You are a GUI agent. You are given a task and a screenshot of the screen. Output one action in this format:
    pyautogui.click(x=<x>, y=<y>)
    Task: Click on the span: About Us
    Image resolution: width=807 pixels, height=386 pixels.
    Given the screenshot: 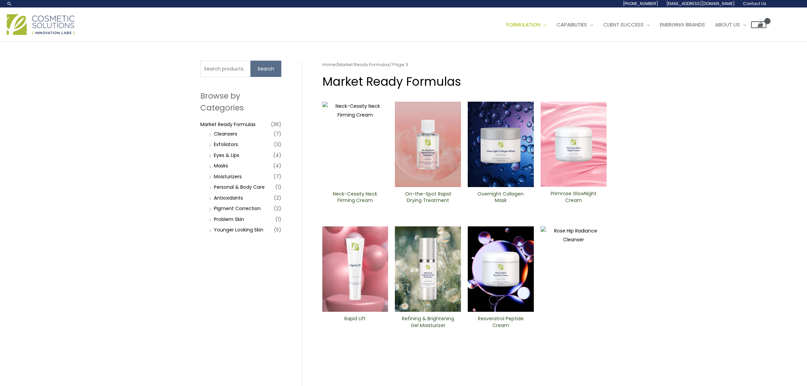 What is the action you would take?
    pyautogui.click(x=728, y=24)
    